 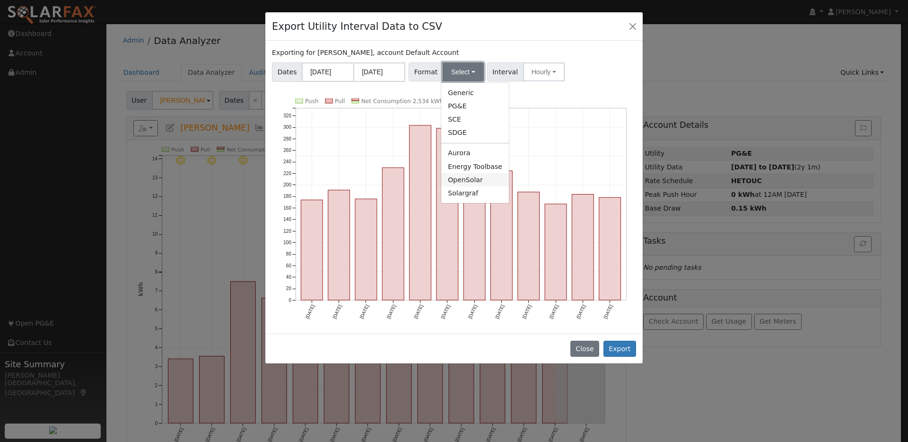 I want to click on text: 20, so click(x=289, y=289).